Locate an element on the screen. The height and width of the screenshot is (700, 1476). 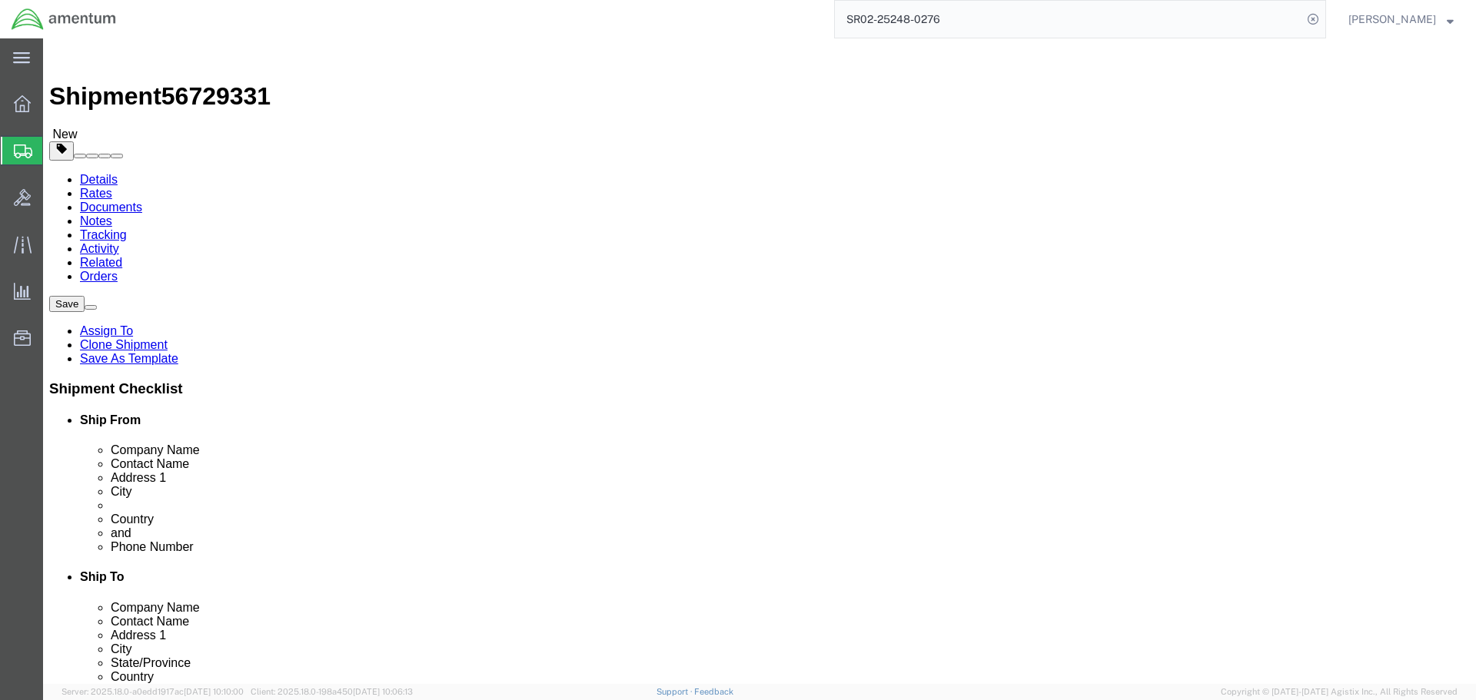
a: Support is located at coordinates (676, 692).